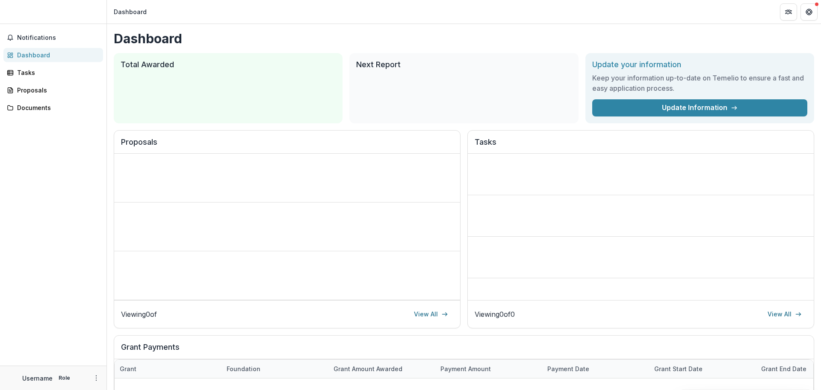 Image resolution: width=821 pixels, height=390 pixels. What do you see at coordinates (96, 378) in the screenshot?
I see `button: More` at bounding box center [96, 378].